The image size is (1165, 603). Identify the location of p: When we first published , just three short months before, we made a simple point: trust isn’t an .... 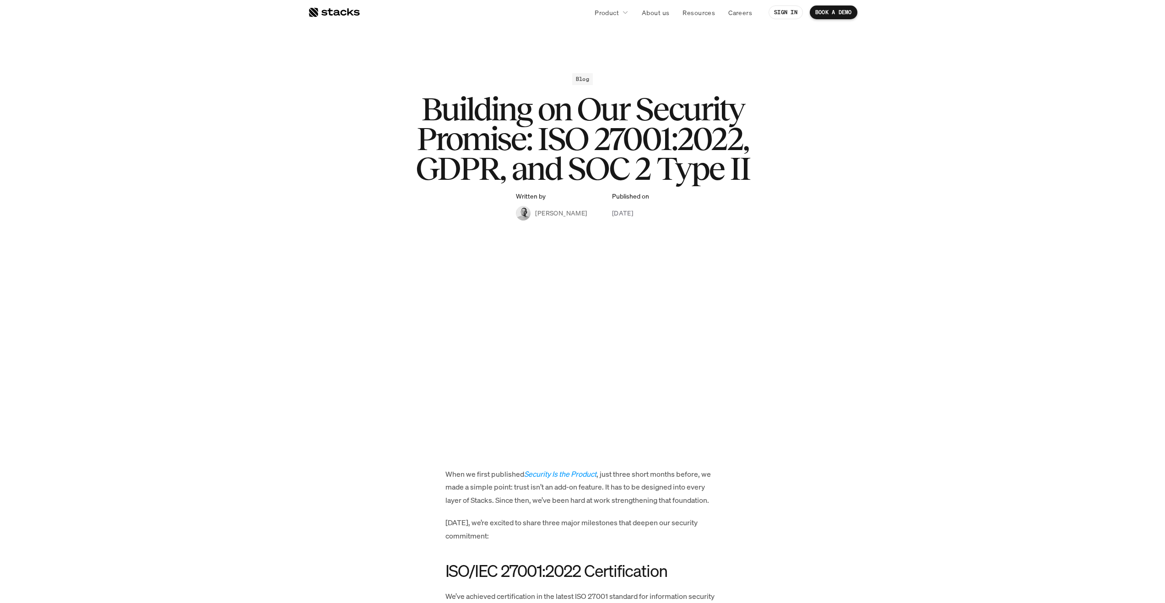
(583, 488).